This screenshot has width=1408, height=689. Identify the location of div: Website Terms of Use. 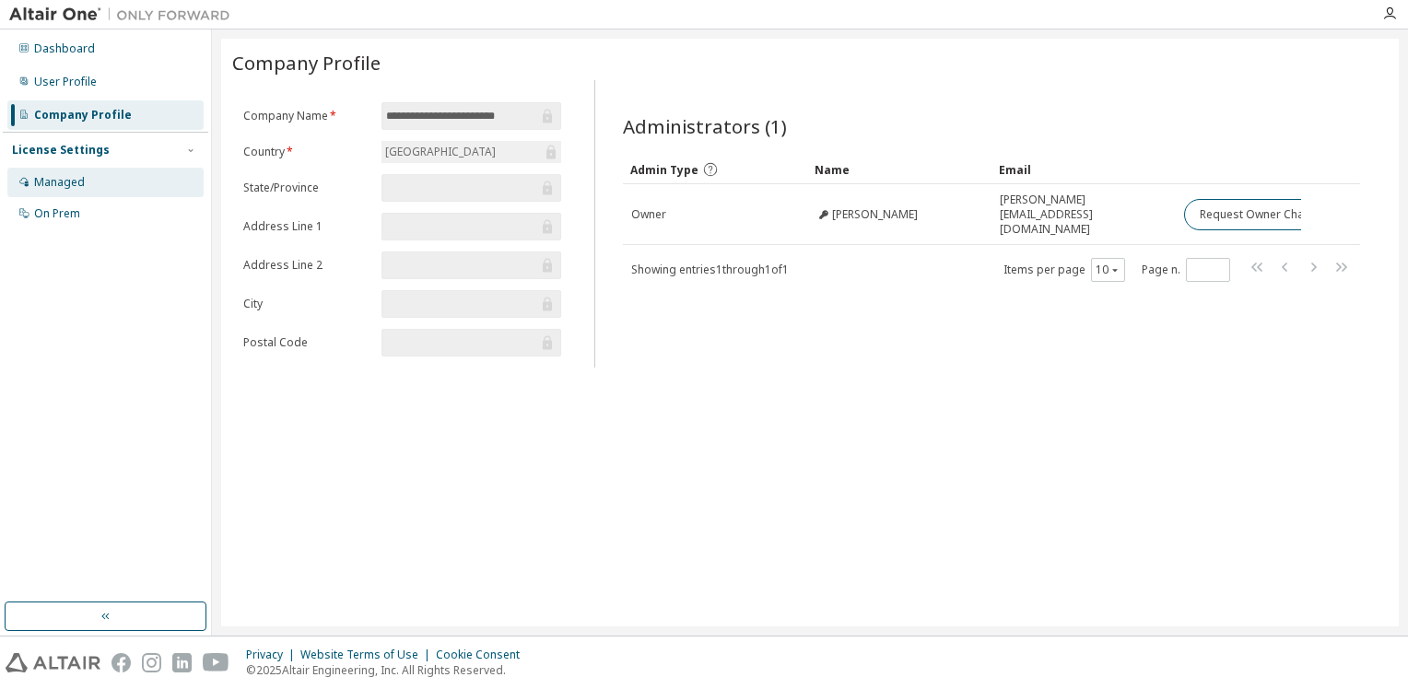
(368, 655).